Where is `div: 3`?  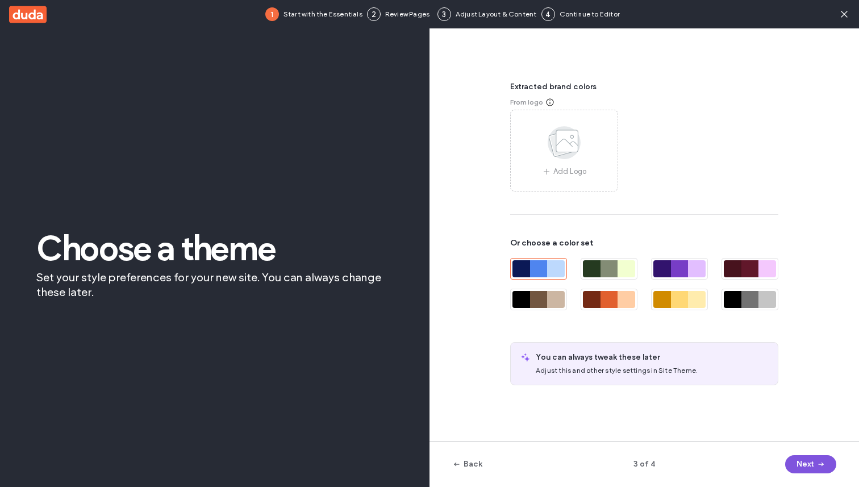
div: 3 is located at coordinates (444, 14).